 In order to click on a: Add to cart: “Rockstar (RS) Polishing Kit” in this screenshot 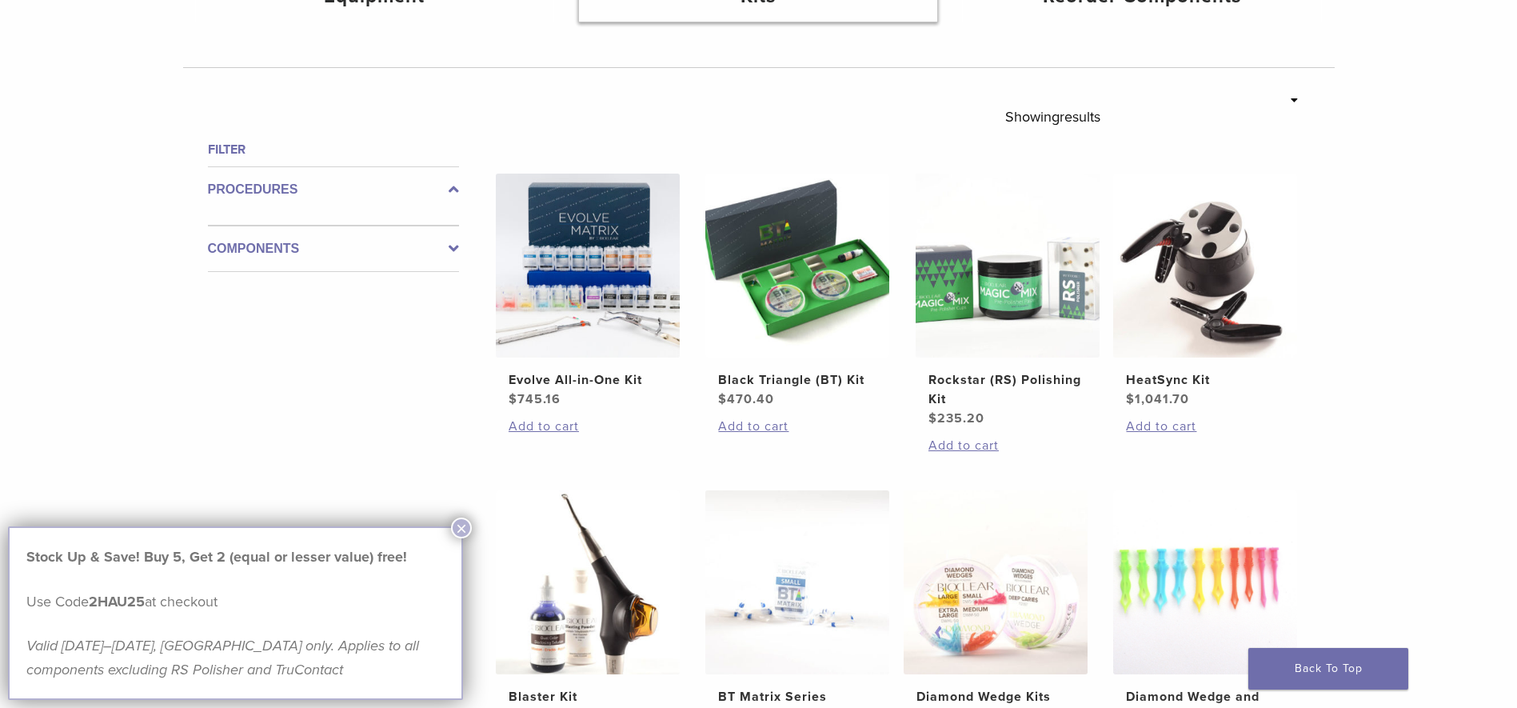, I will do `click(1008, 445)`.